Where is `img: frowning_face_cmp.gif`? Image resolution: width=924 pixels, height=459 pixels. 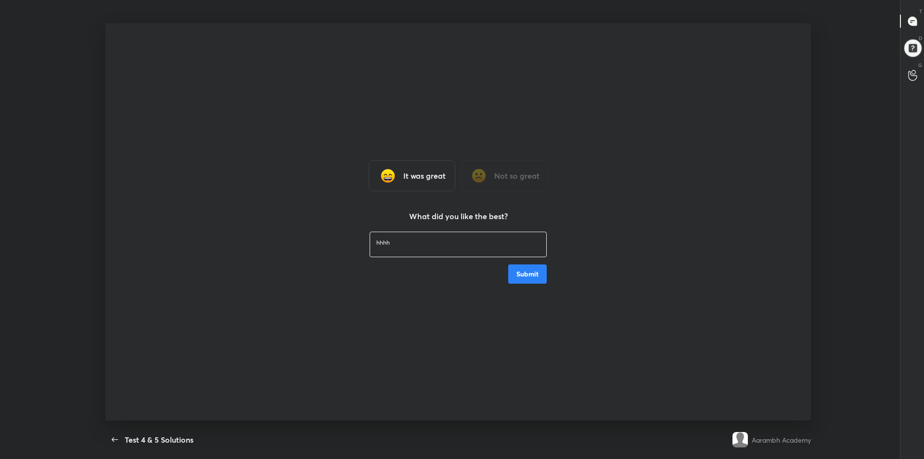 img: frowning_face_cmp.gif is located at coordinates (479, 176).